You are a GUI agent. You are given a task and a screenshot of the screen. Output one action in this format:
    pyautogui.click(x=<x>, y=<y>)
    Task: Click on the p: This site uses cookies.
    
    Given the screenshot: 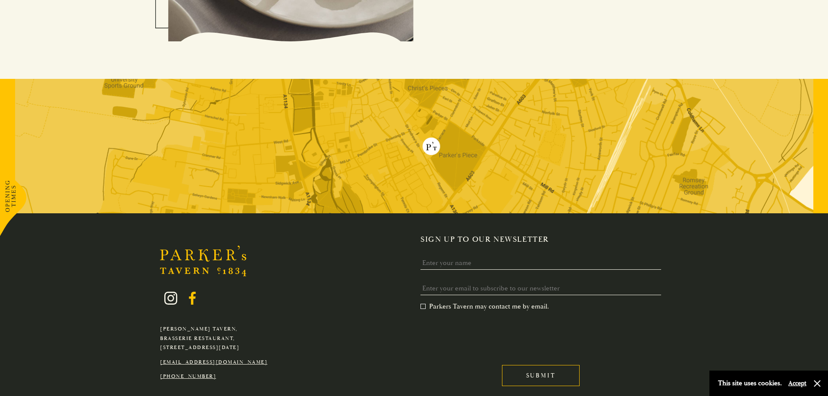 What is the action you would take?
    pyautogui.click(x=750, y=383)
    